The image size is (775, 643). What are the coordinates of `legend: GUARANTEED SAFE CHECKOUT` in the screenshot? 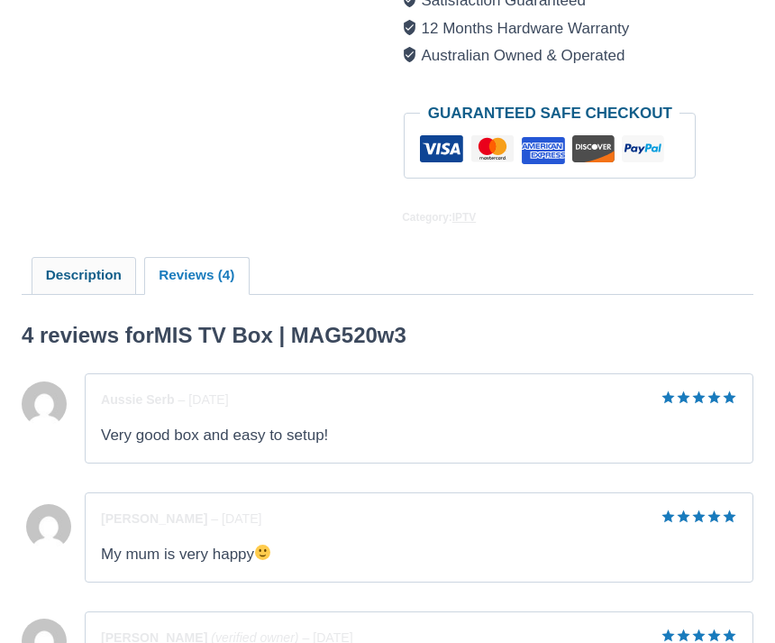 It's located at (550, 113).